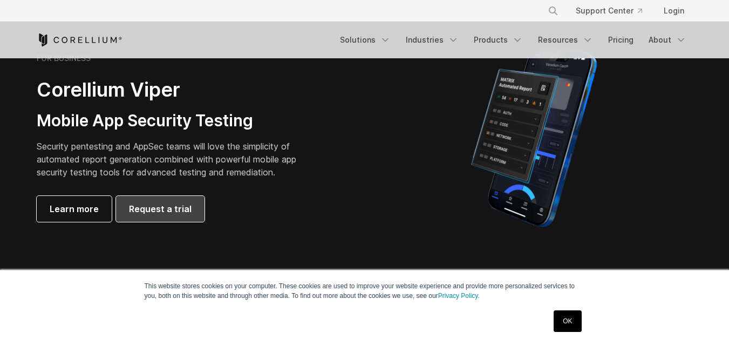 This screenshot has width=729, height=346. Describe the element at coordinates (567, 321) in the screenshot. I see `a: OK` at that location.